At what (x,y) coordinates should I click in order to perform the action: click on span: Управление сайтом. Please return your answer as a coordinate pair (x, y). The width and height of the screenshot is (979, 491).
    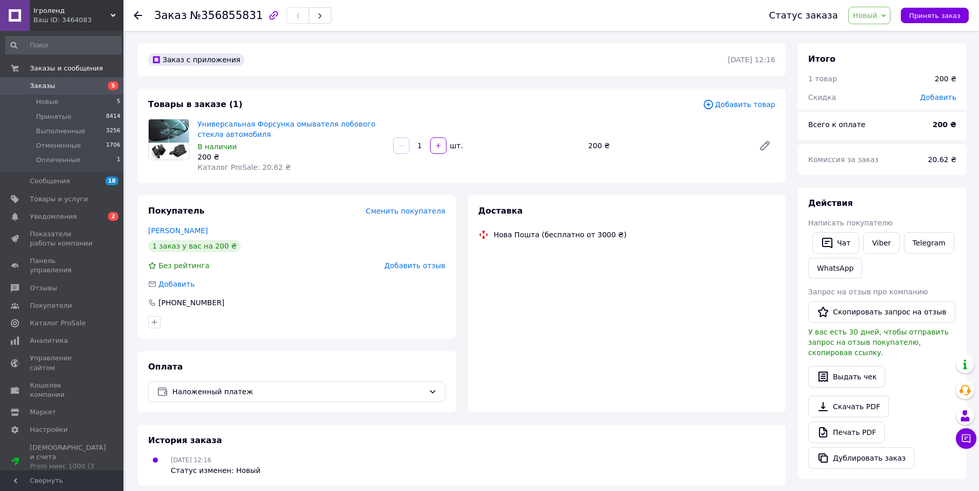
    Looking at the image, I should click on (62, 363).